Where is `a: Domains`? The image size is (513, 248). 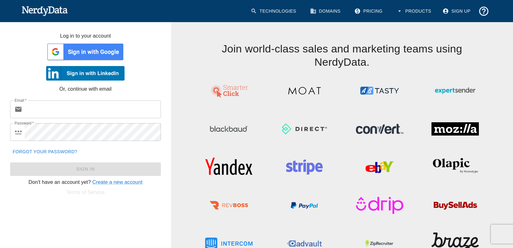
a: Domains is located at coordinates (326, 11).